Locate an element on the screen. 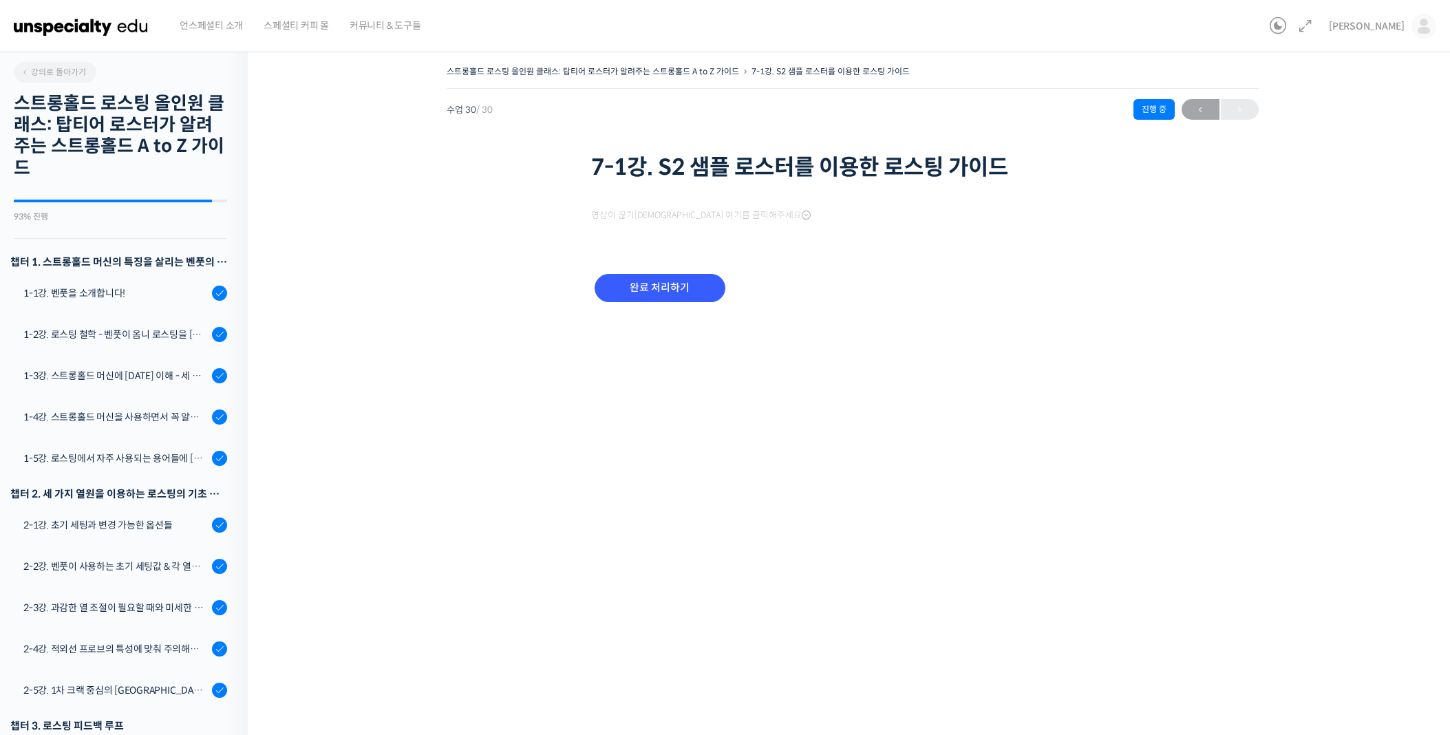  div: 챕터 3. 로스팅 피드백 루프 is located at coordinates (118, 725).